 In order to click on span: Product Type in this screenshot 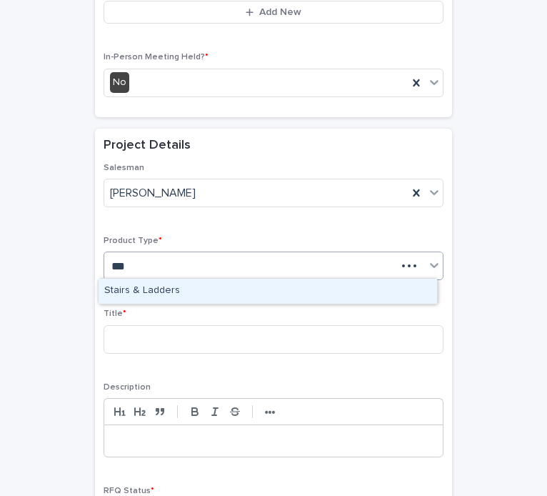, I will do `click(133, 241)`.